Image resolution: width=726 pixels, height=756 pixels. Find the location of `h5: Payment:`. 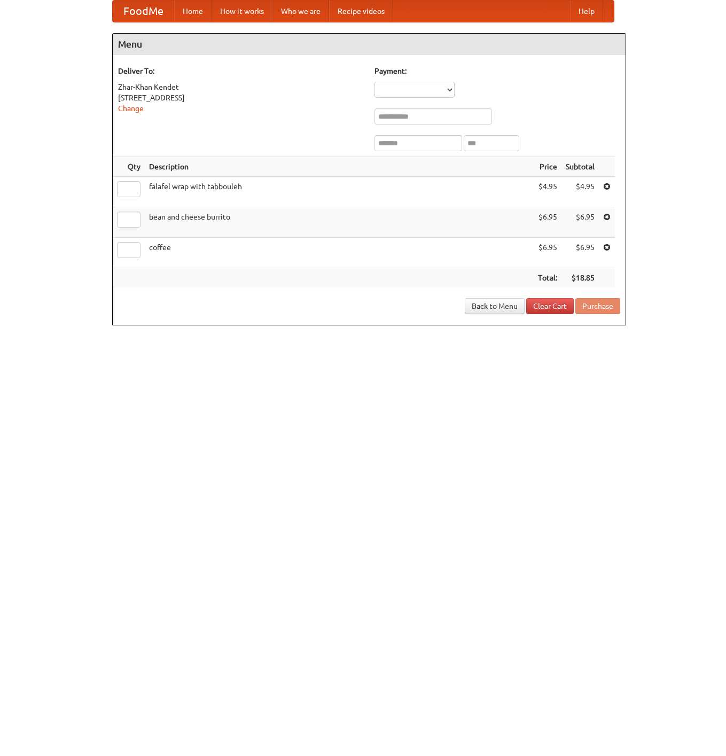

h5: Payment: is located at coordinates (497, 71).